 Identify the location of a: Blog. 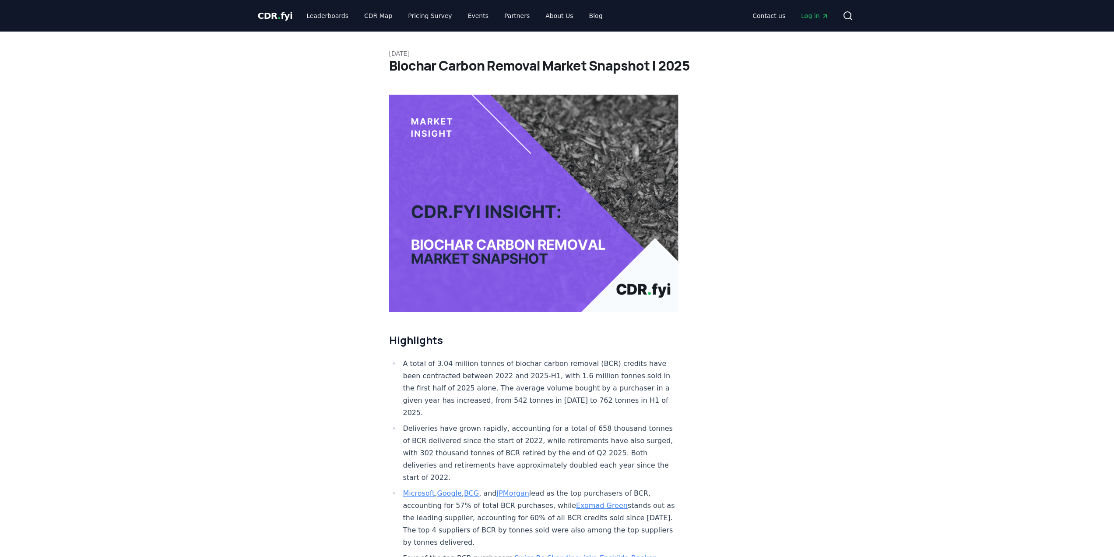
(596, 16).